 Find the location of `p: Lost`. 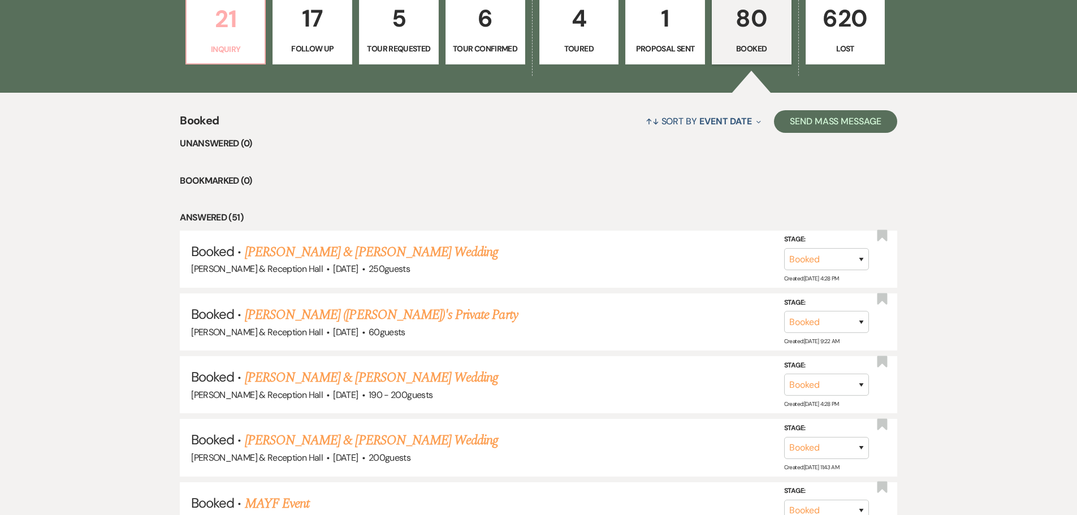

p: Lost is located at coordinates (845, 49).